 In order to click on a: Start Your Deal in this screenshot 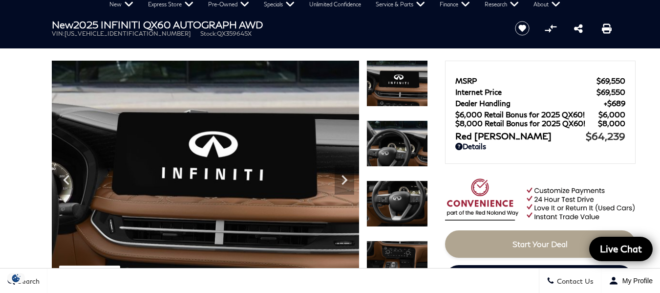, I will do `click(540, 244)`.